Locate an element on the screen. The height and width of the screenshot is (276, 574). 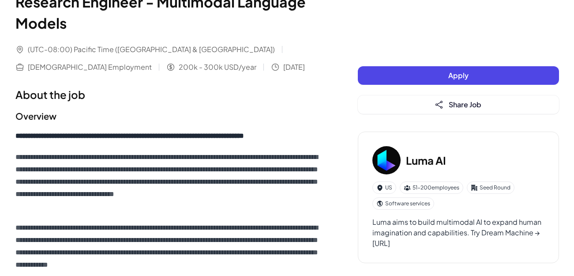
span: Share Job is located at coordinates (465, 104).